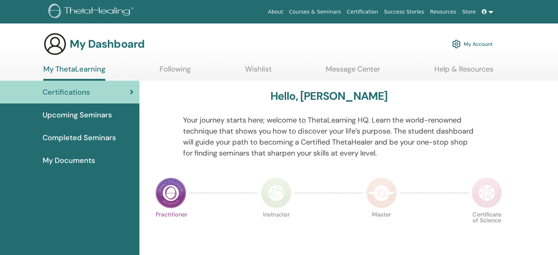 This screenshot has height=255, width=558. Describe the element at coordinates (469, 12) in the screenshot. I see `a: Store` at that location.